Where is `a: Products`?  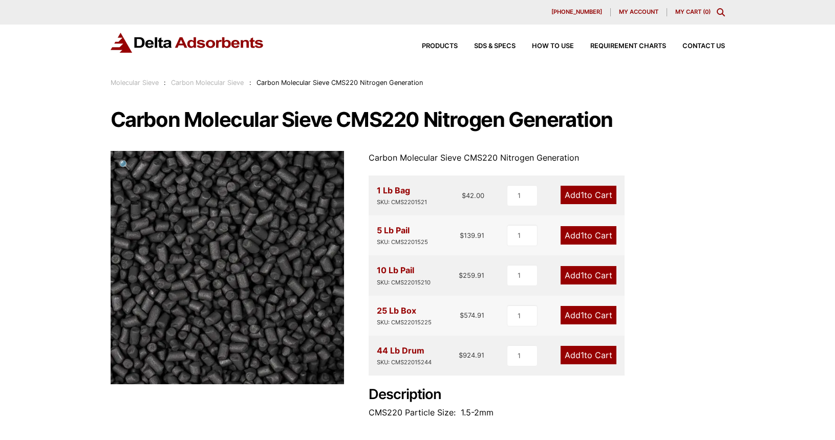 a: Products is located at coordinates (432, 46).